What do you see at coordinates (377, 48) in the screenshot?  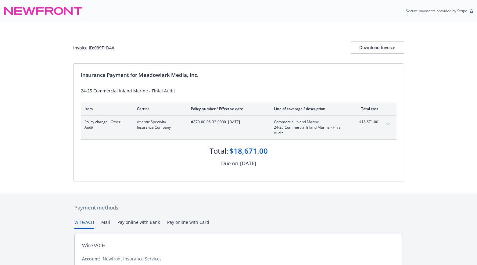 I see `button: Download Invoice` at bounding box center [377, 48].